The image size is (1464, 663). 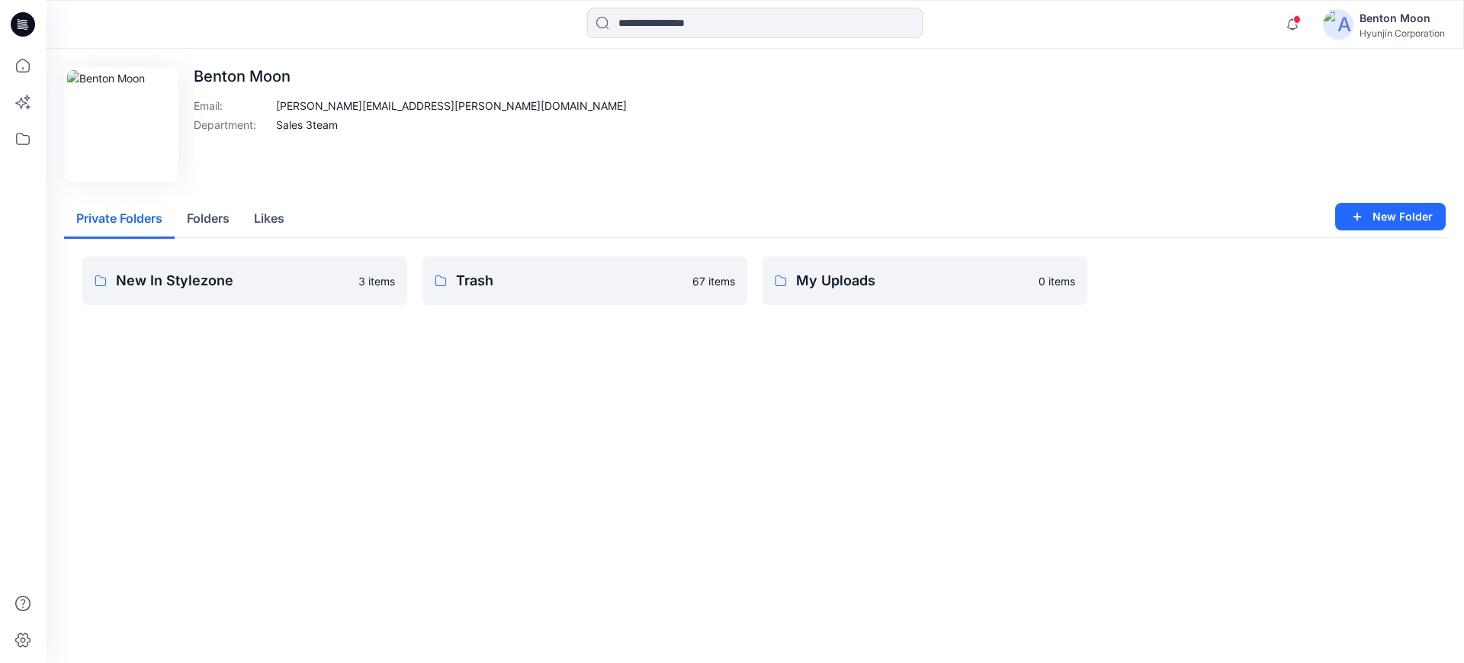 What do you see at coordinates (913, 281) in the screenshot?
I see `p: My Uploads` at bounding box center [913, 281].